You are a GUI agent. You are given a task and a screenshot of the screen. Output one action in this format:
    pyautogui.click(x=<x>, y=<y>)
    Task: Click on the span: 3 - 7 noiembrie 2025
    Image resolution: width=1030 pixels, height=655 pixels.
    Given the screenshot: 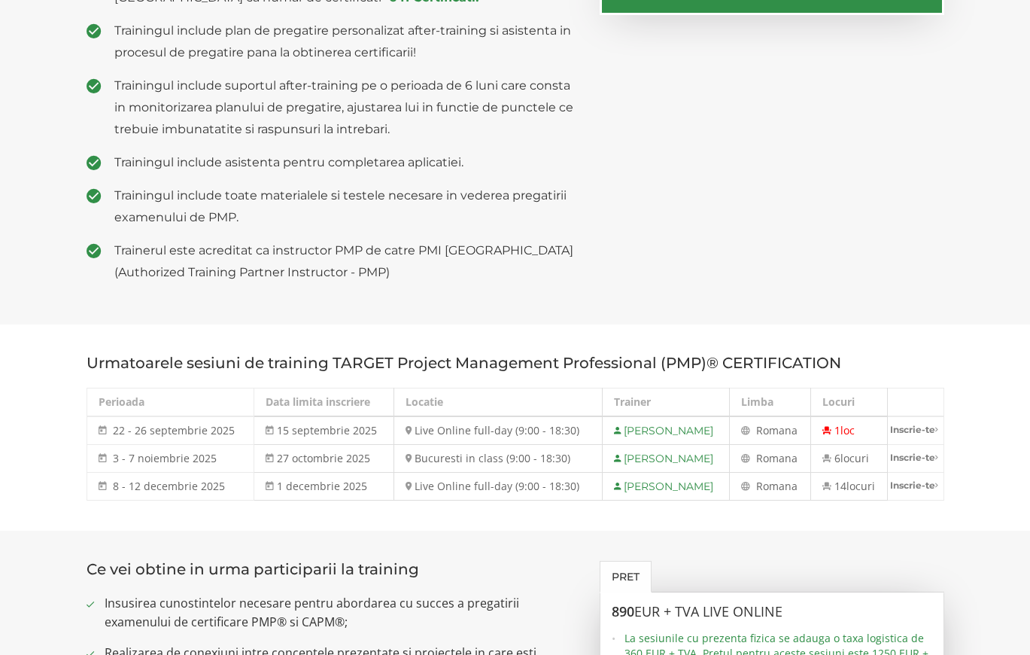 What is the action you would take?
    pyautogui.click(x=165, y=457)
    